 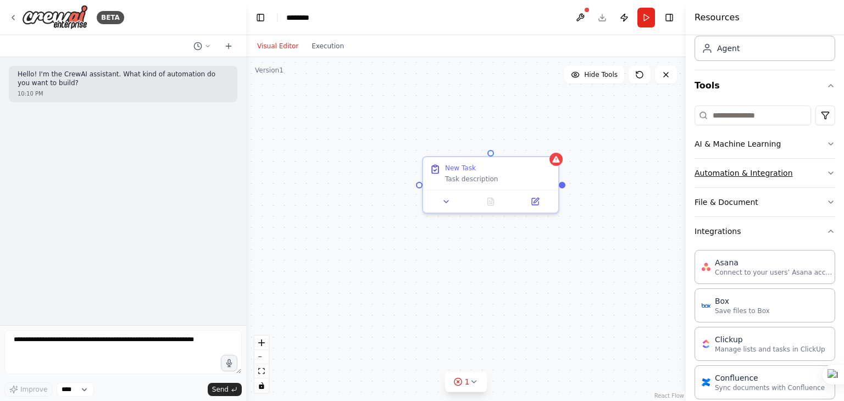 What do you see at coordinates (220, 389) in the screenshot?
I see `span: Send` at bounding box center [220, 389].